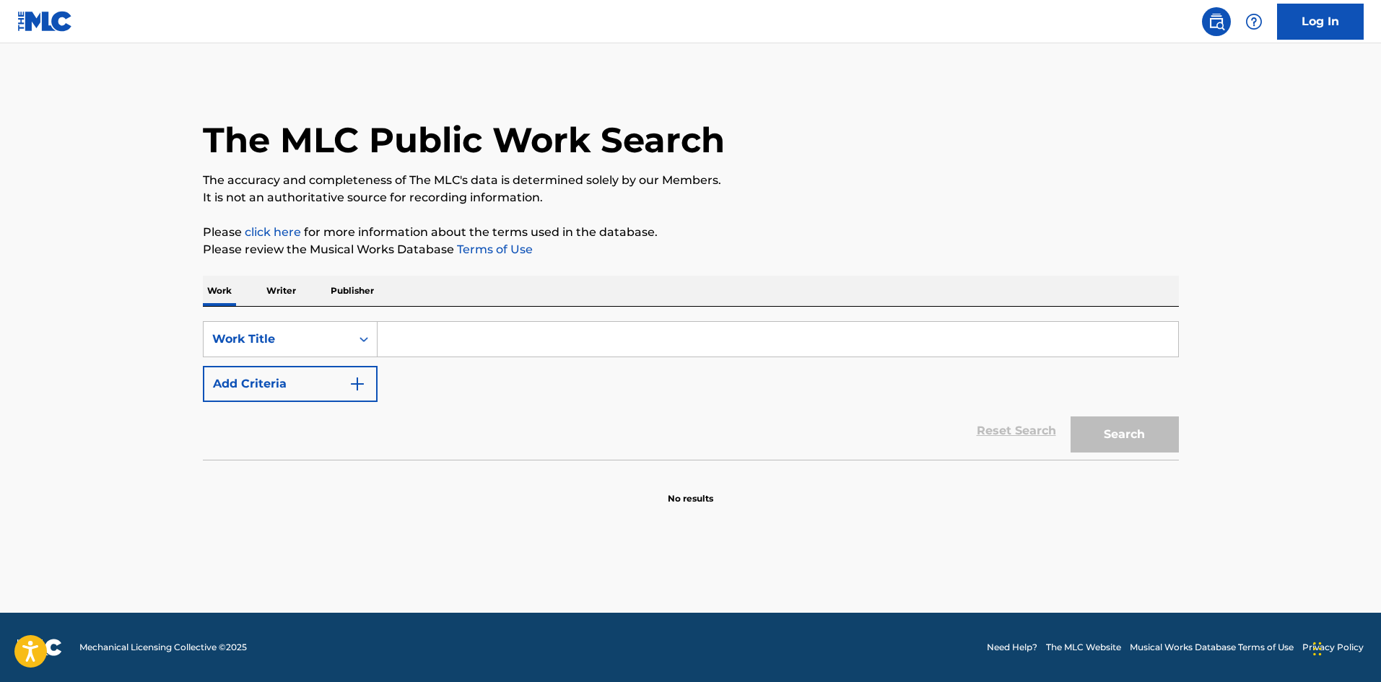  Describe the element at coordinates (1084, 648) in the screenshot. I see `a: The MLC Website` at that location.